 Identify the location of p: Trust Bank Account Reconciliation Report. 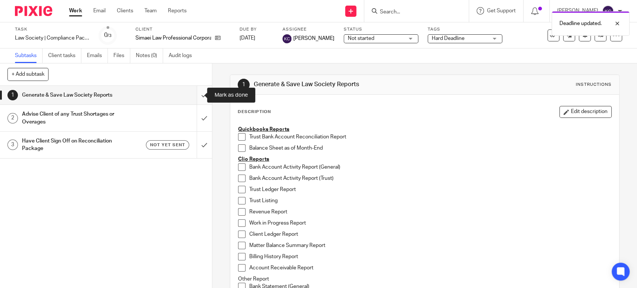
(430, 137).